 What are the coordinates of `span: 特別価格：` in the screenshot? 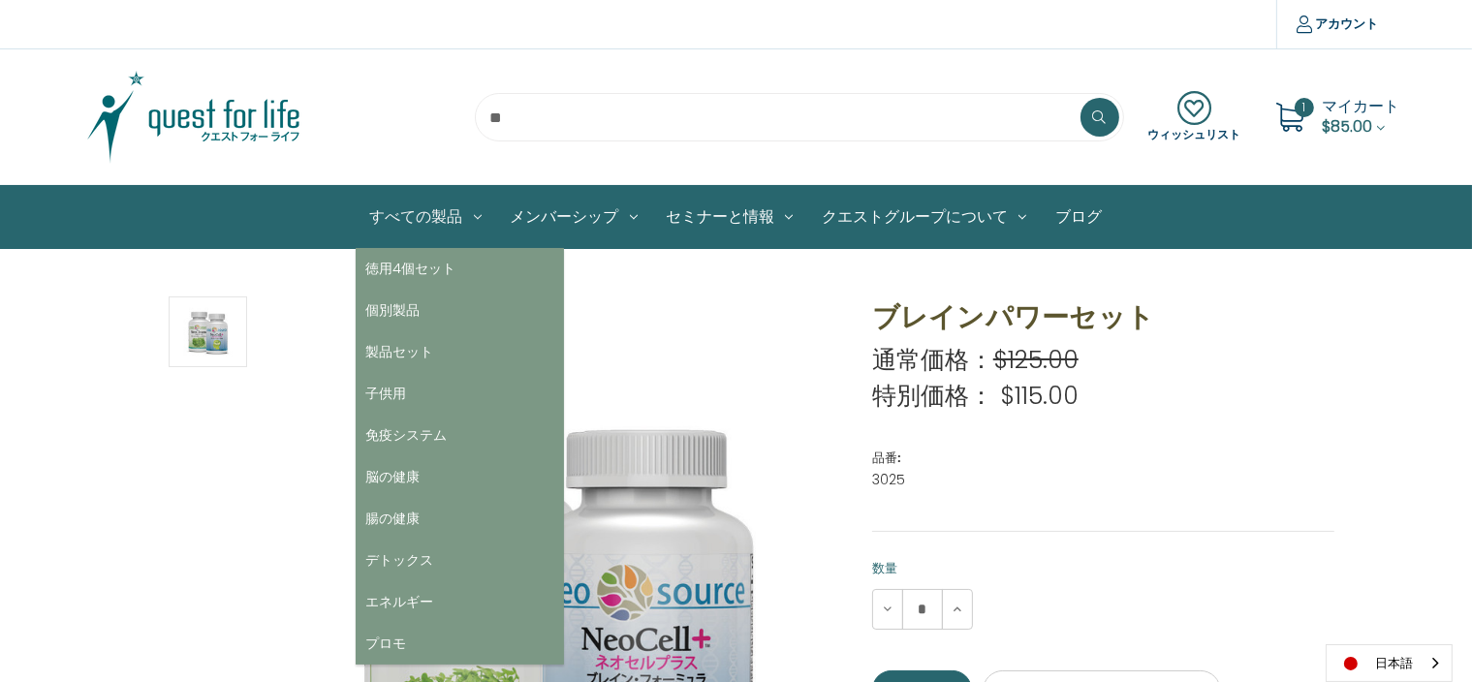 It's located at (932, 395).